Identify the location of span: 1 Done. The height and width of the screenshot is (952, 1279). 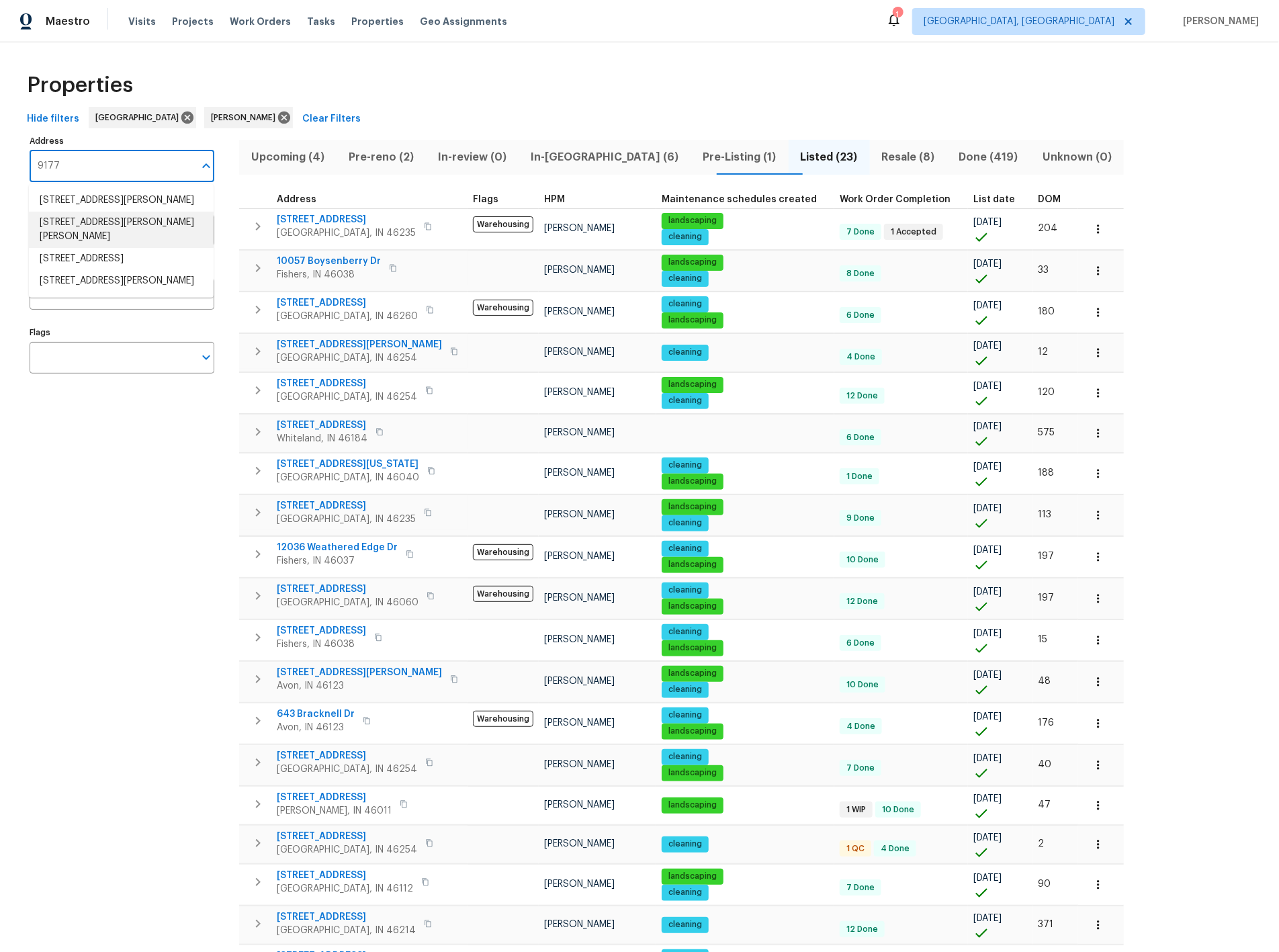
(859, 476).